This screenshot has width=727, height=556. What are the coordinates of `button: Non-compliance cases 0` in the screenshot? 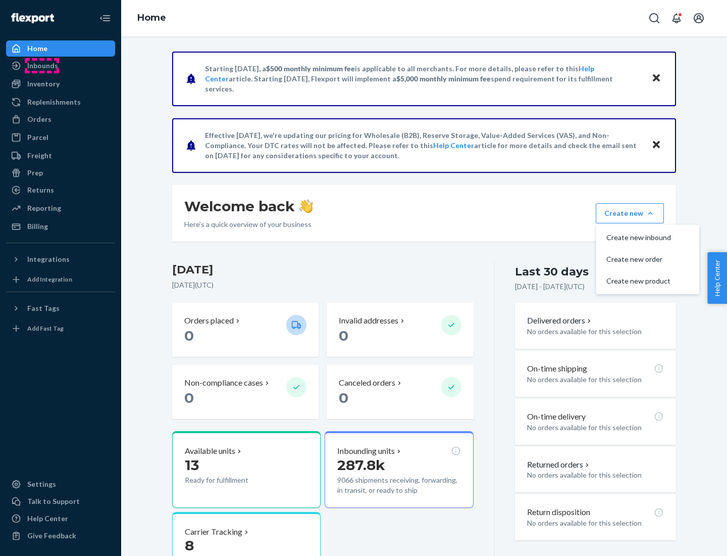 It's located at (246, 392).